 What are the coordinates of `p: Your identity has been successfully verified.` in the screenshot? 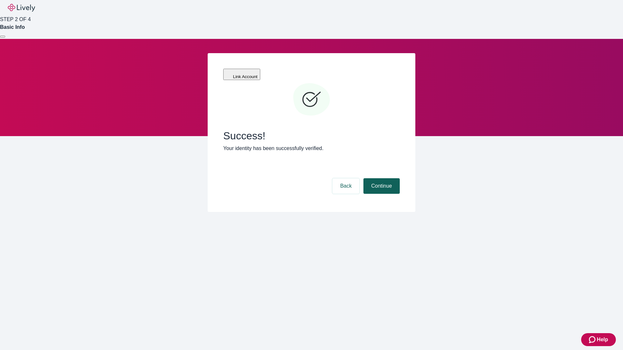 It's located at (311, 149).